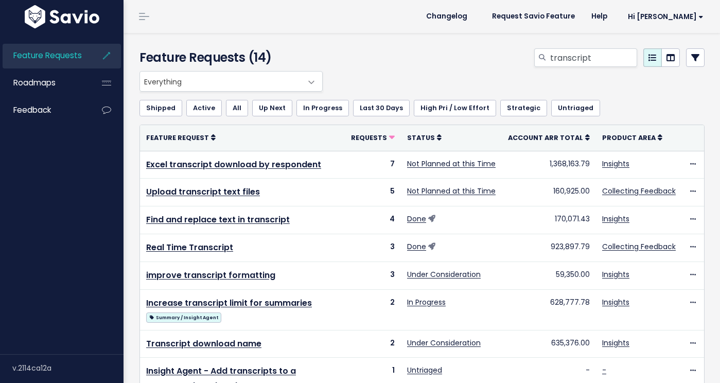 Image resolution: width=720 pixels, height=383 pixels. I want to click on a: Last 30 Days, so click(382, 108).